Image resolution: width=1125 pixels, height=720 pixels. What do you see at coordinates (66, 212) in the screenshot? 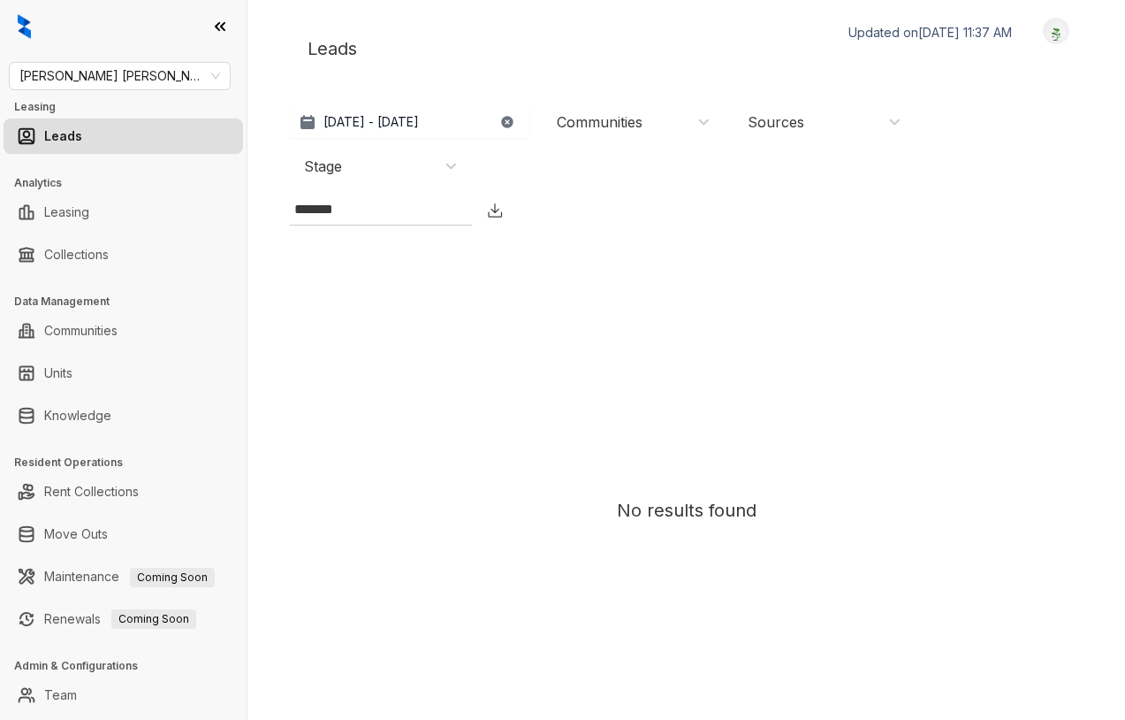
I see `a: Leasing` at bounding box center [66, 212].